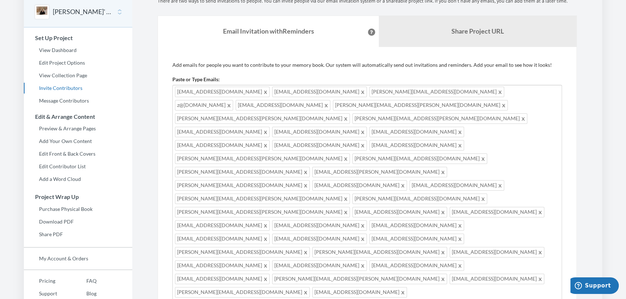 Image resolution: width=626 pixels, height=299 pixels. What do you see at coordinates (196, 80) in the screenshot?
I see `label: Paste or Type Emails:` at bounding box center [196, 80].